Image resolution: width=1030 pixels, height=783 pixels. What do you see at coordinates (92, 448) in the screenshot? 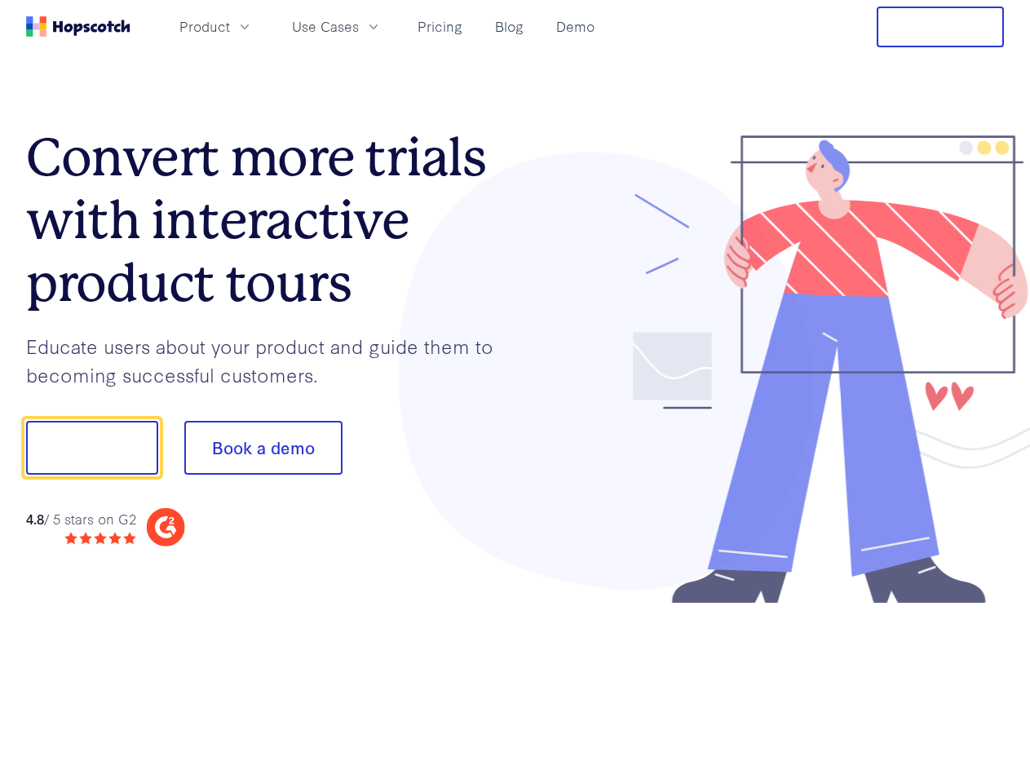
I see `button: Show me!` at bounding box center [92, 448].